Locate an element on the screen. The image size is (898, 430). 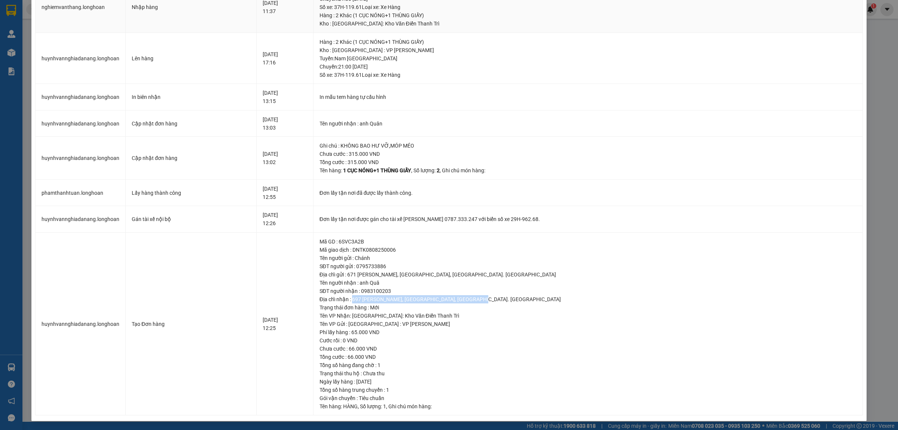
div: Gán tài xế nội bộ is located at coordinates (191, 219).